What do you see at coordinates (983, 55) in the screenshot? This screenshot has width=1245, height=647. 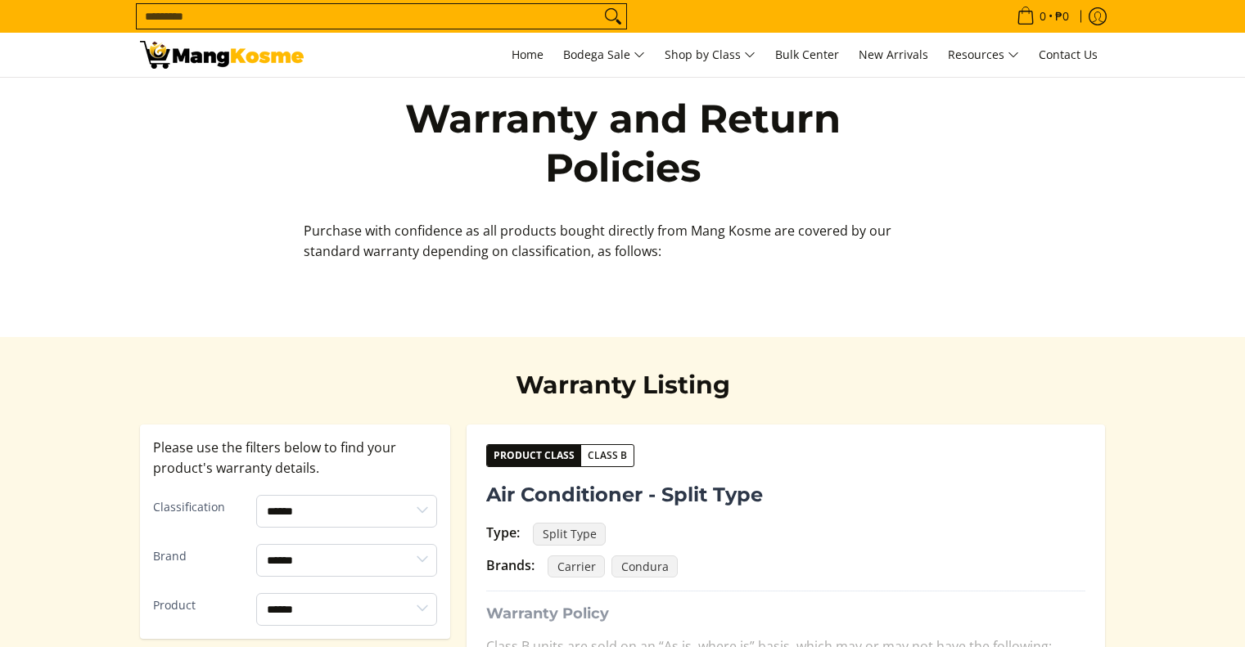 I see `a: Resources` at bounding box center [983, 55].